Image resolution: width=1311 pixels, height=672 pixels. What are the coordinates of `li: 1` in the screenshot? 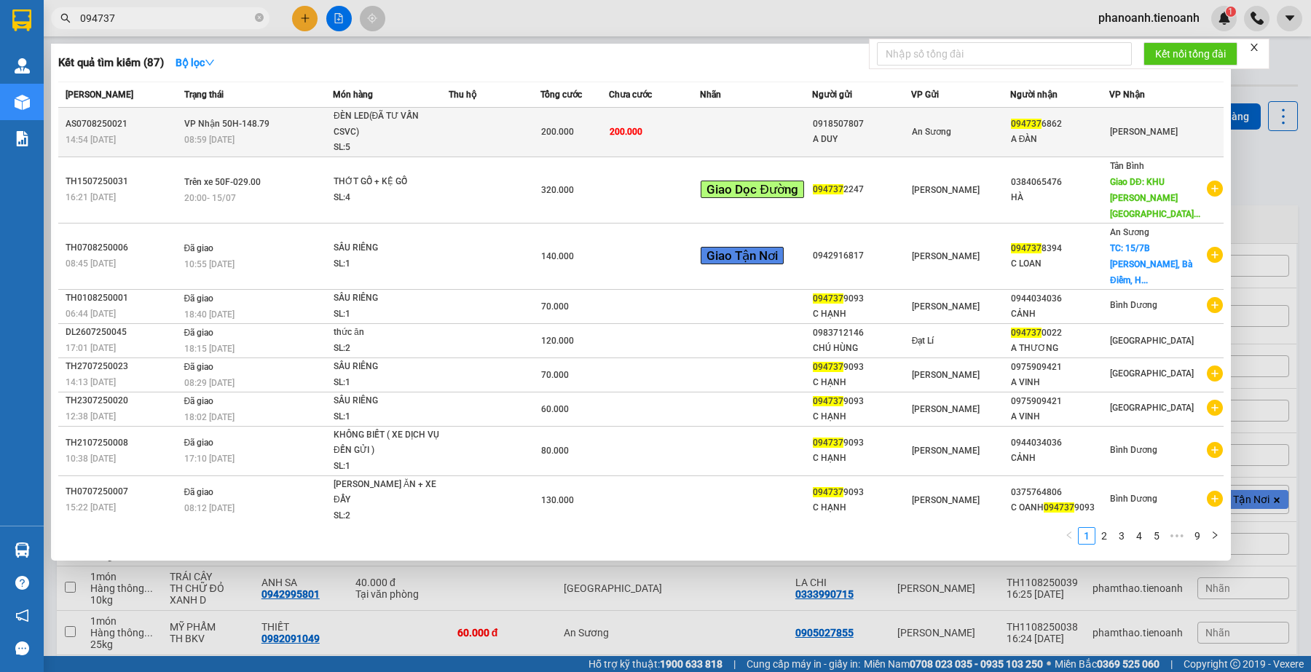 It's located at (1086, 536).